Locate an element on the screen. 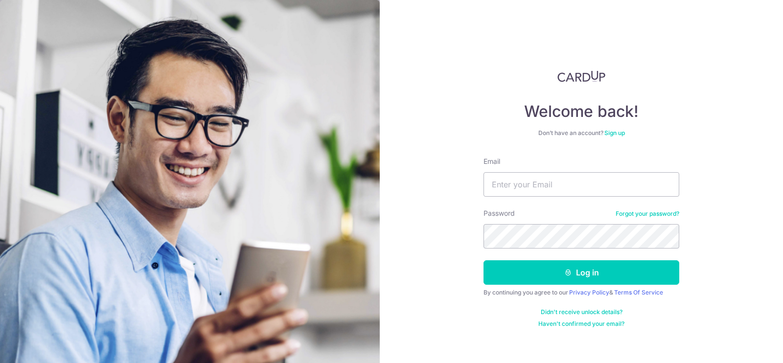 This screenshot has height=363, width=783. div: By continuing you agree to our & is located at coordinates (582, 293).